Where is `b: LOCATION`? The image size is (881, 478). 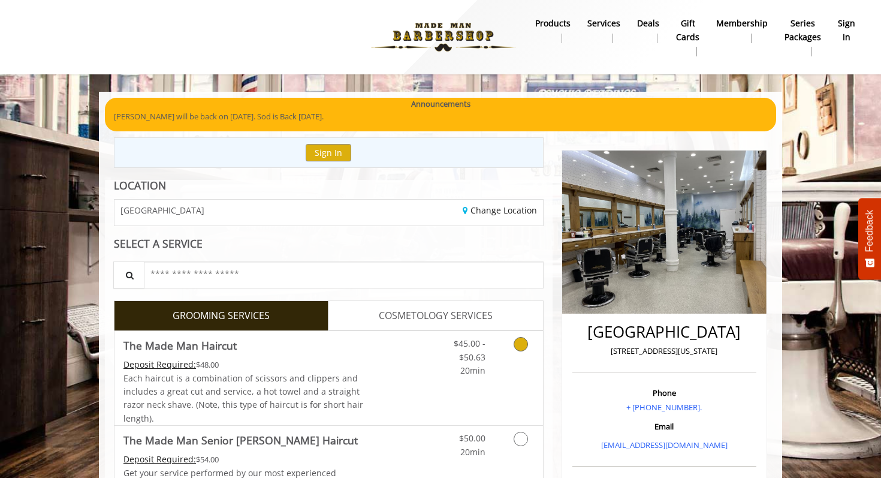
b: LOCATION is located at coordinates (140, 185).